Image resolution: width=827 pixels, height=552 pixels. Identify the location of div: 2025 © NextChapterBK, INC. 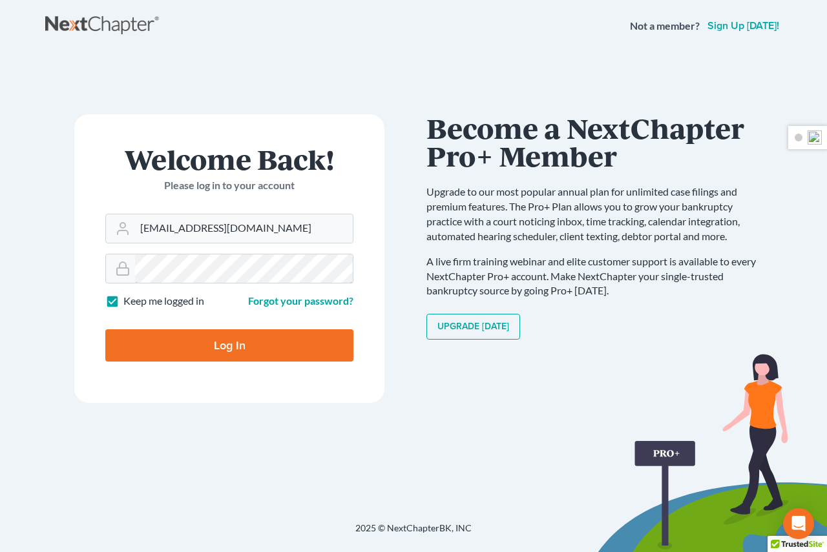
(414, 534).